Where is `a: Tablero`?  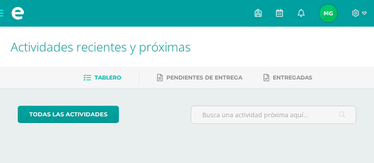 a: Tablero is located at coordinates (102, 78).